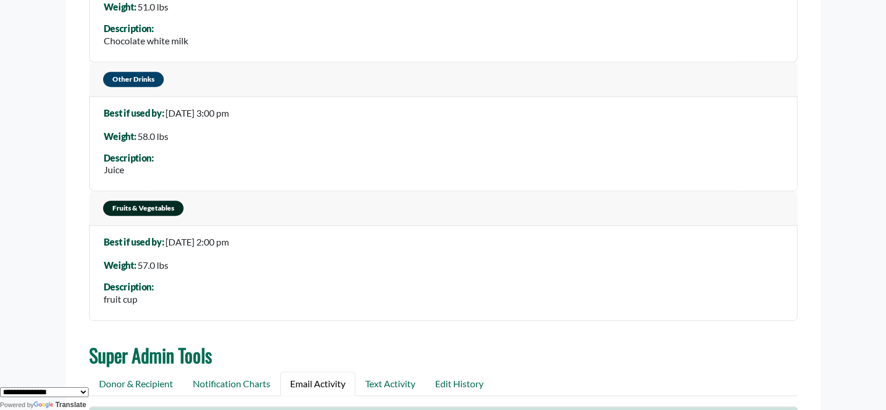 The width and height of the screenshot is (886, 410). What do you see at coordinates (143, 208) in the screenshot?
I see `span: Fruits & Vegetables` at bounding box center [143, 208].